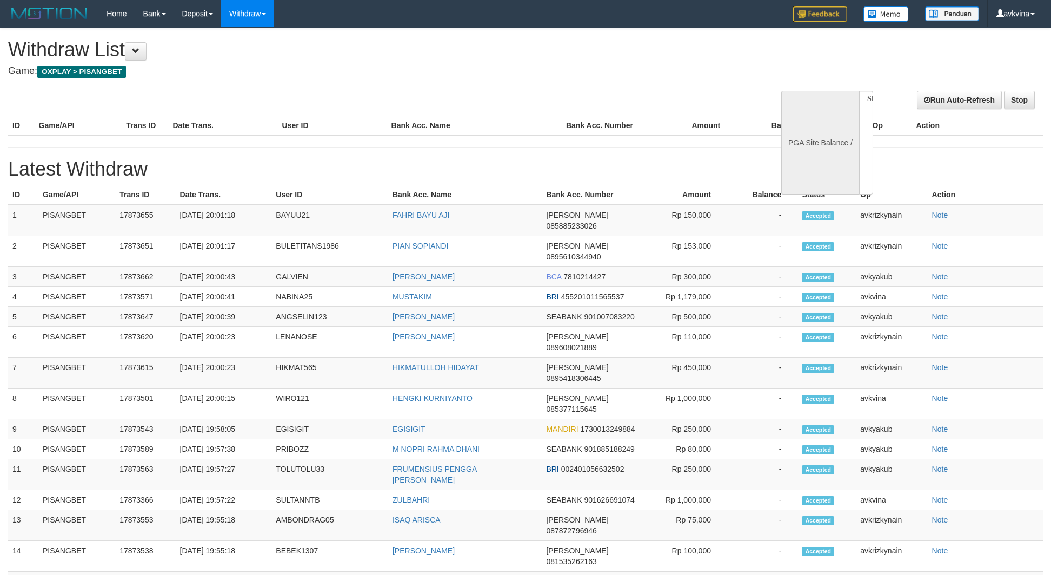 Image resolution: width=1051 pixels, height=575 pixels. Describe the element at coordinates (609, 500) in the screenshot. I see `span: 901626691074` at that location.